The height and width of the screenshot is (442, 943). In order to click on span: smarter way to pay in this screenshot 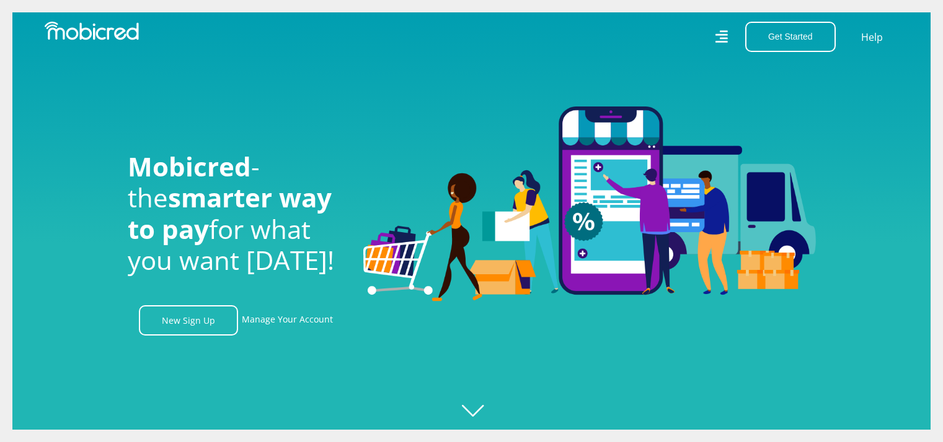, I will do `click(229, 213)`.